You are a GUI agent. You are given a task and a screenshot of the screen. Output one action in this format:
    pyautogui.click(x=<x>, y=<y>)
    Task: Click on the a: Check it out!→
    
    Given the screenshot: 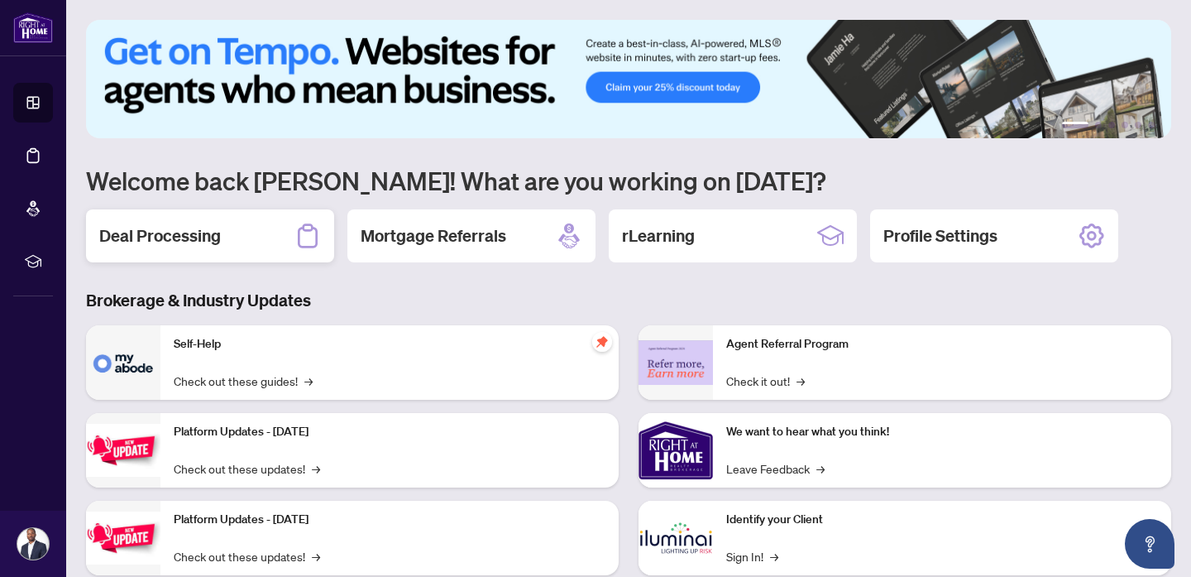 What is the action you would take?
    pyautogui.click(x=765, y=381)
    